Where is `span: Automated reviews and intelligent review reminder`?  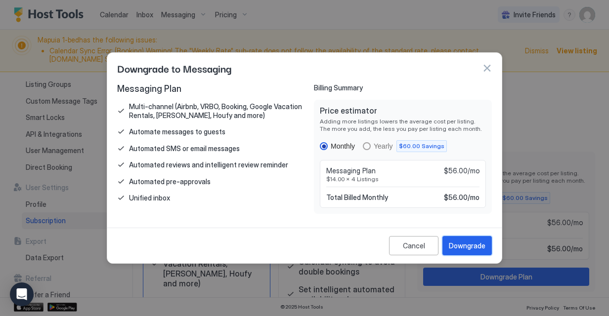 span: Automated reviews and intelligent review reminder is located at coordinates (209, 165).